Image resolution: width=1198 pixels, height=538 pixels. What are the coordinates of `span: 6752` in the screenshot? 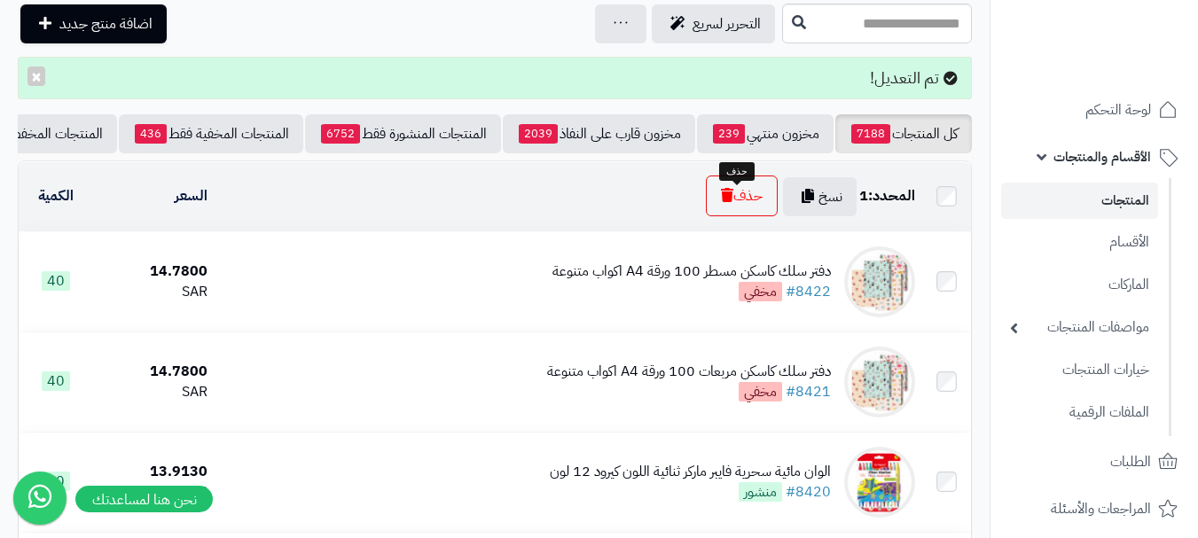 It's located at (340, 134).